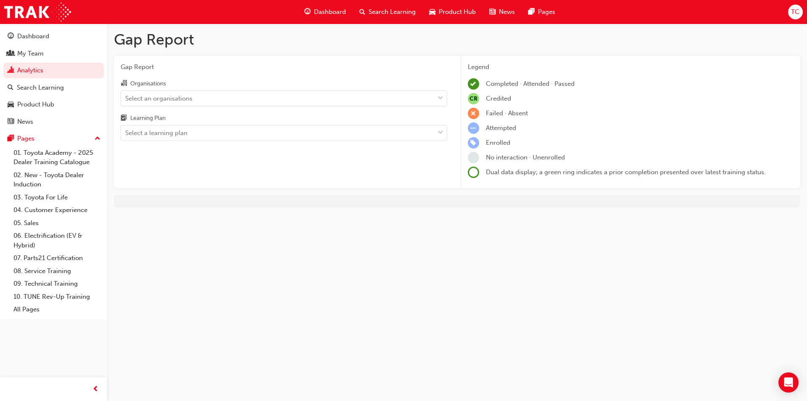 Image resolution: width=807 pixels, height=401 pixels. What do you see at coordinates (40, 87) in the screenshot?
I see `div: Search Learning` at bounding box center [40, 87].